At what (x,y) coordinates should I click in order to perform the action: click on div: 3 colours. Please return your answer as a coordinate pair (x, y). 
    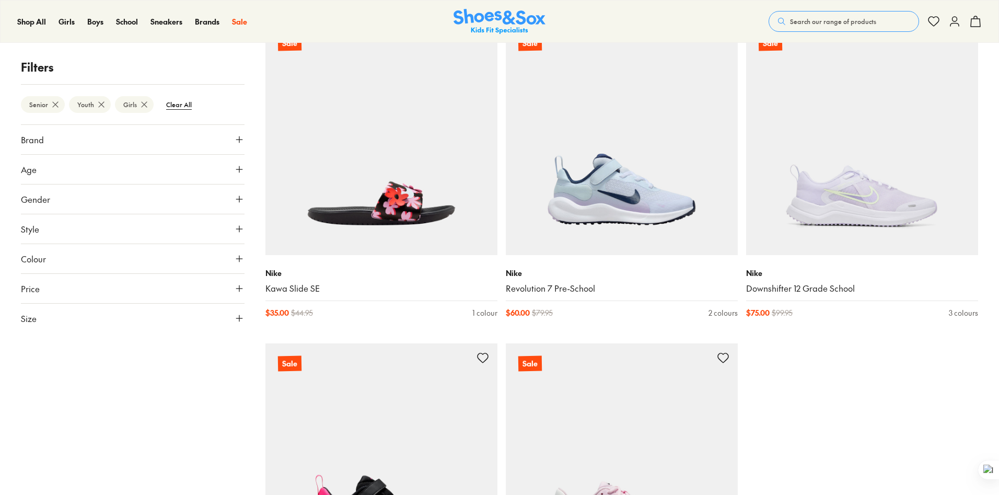
    Looking at the image, I should click on (963, 312).